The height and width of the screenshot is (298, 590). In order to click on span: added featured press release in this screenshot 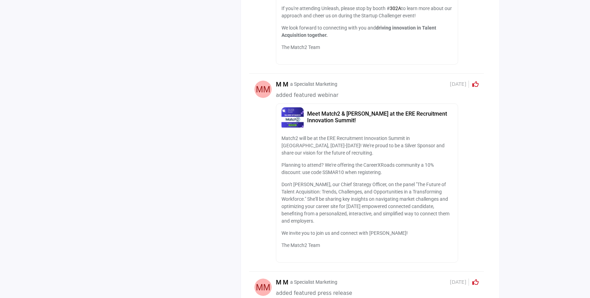, I will do `click(314, 293)`.